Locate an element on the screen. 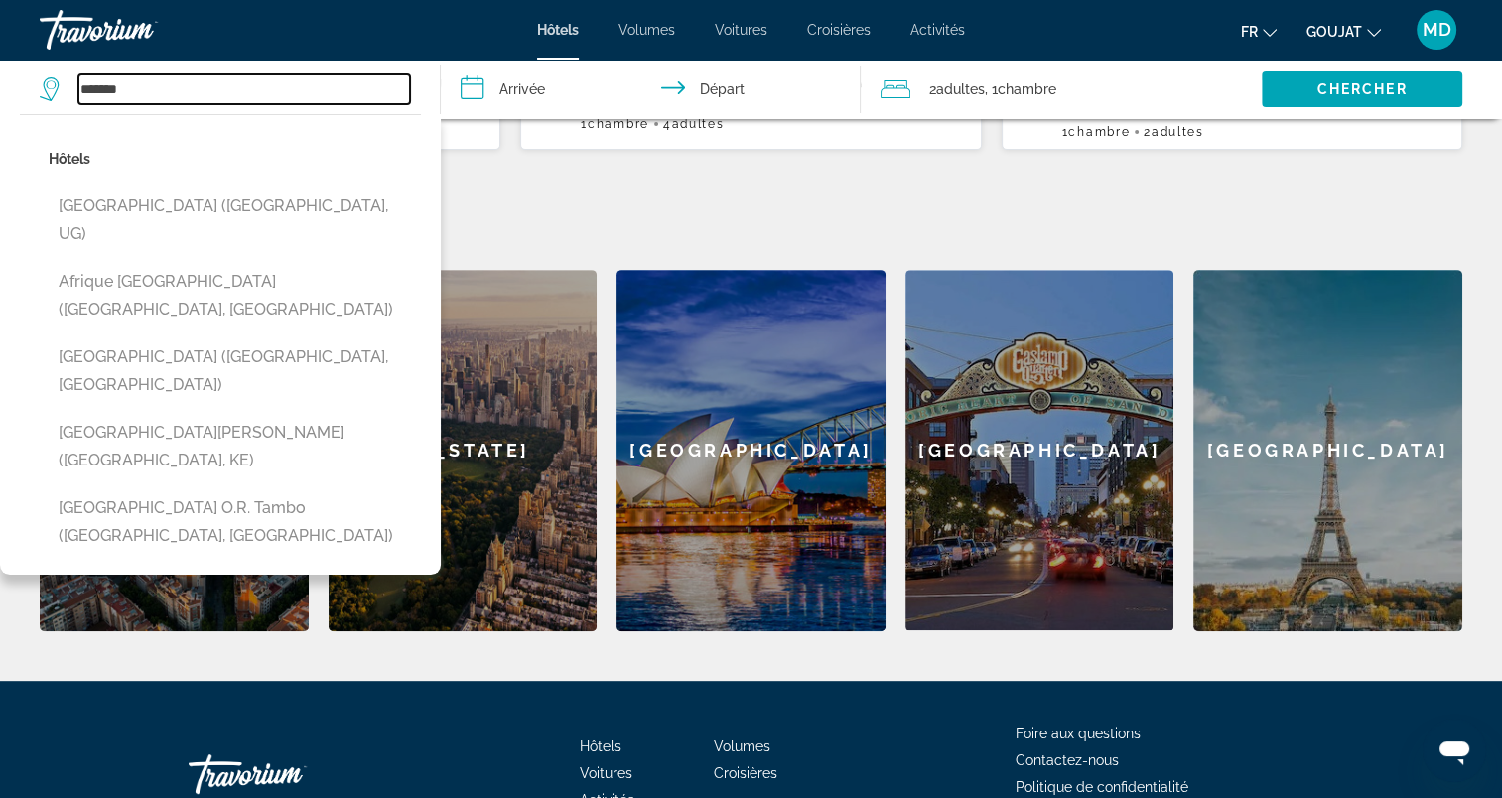 The width and height of the screenshot is (1502, 798). font: , 1 is located at coordinates (990, 89).